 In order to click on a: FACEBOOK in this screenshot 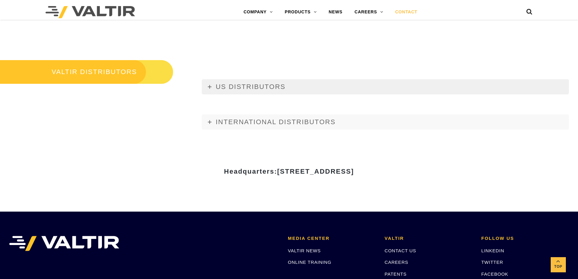, I will do `click(495, 274)`.